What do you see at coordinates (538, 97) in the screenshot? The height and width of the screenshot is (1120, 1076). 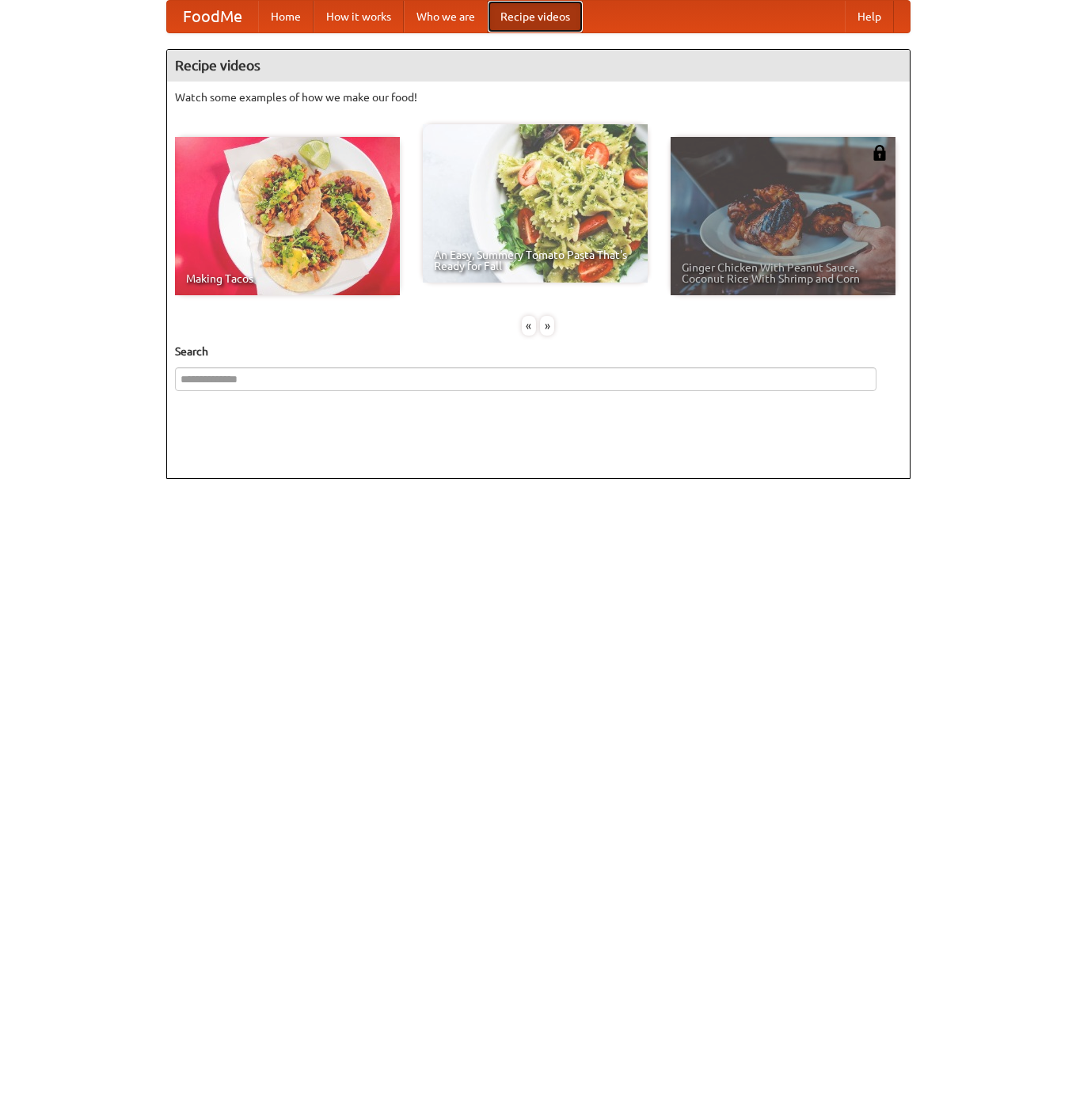 I see `p: Watch some examples of how we make our food!` at bounding box center [538, 97].